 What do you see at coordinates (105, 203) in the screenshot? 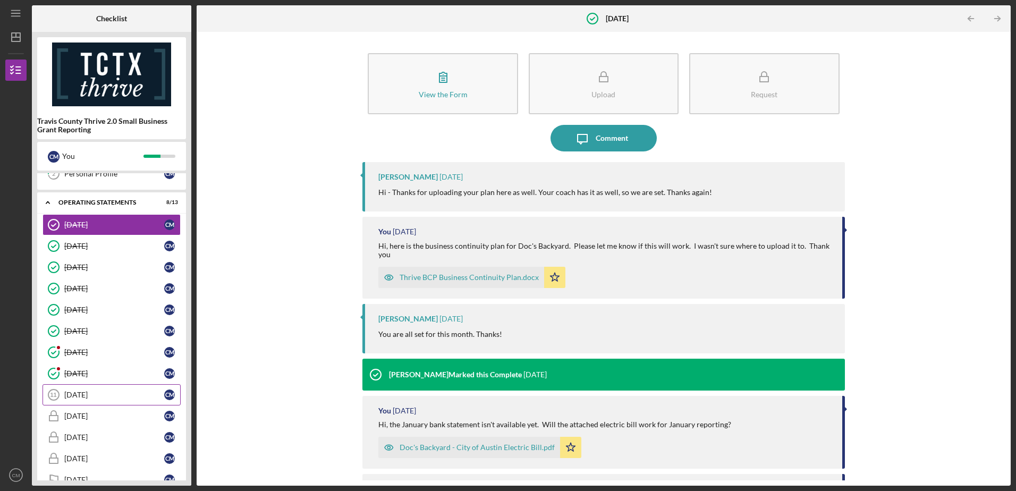
I see `div: Operating Statements` at bounding box center [105, 203].